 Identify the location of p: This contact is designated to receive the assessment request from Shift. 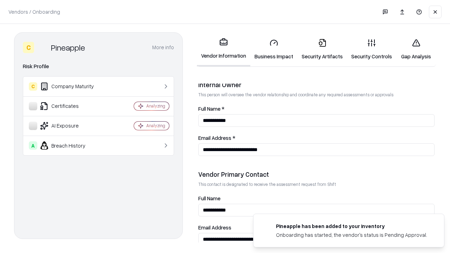
(317, 184).